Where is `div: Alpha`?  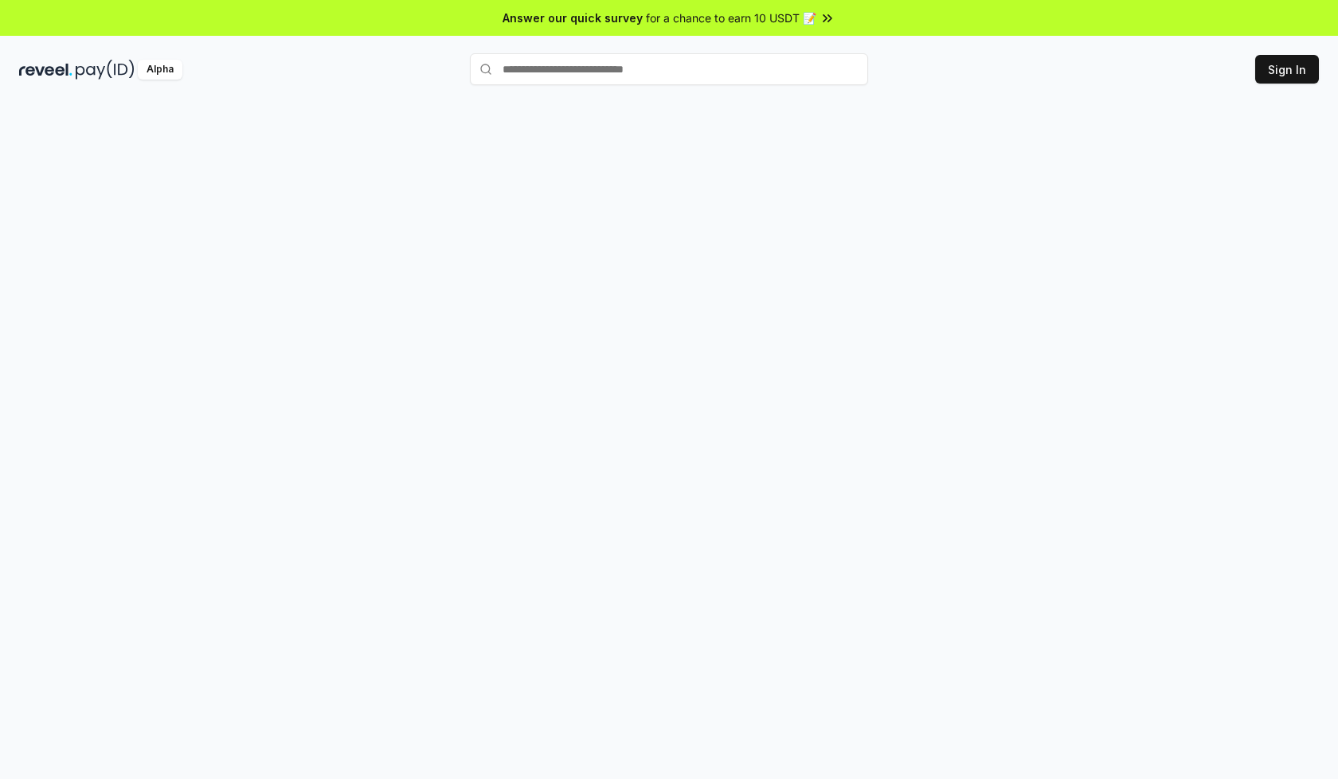
div: Alpha is located at coordinates (160, 69).